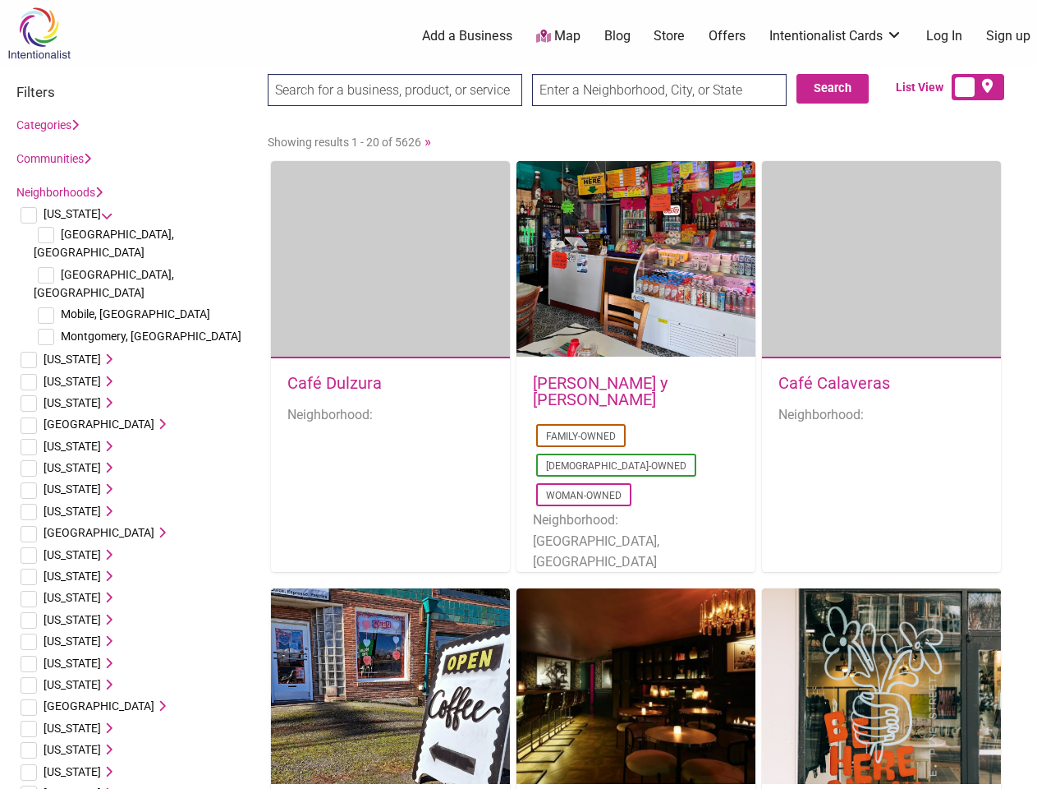  I want to click on input: Search for a business, product, or service, so click(395, 90).